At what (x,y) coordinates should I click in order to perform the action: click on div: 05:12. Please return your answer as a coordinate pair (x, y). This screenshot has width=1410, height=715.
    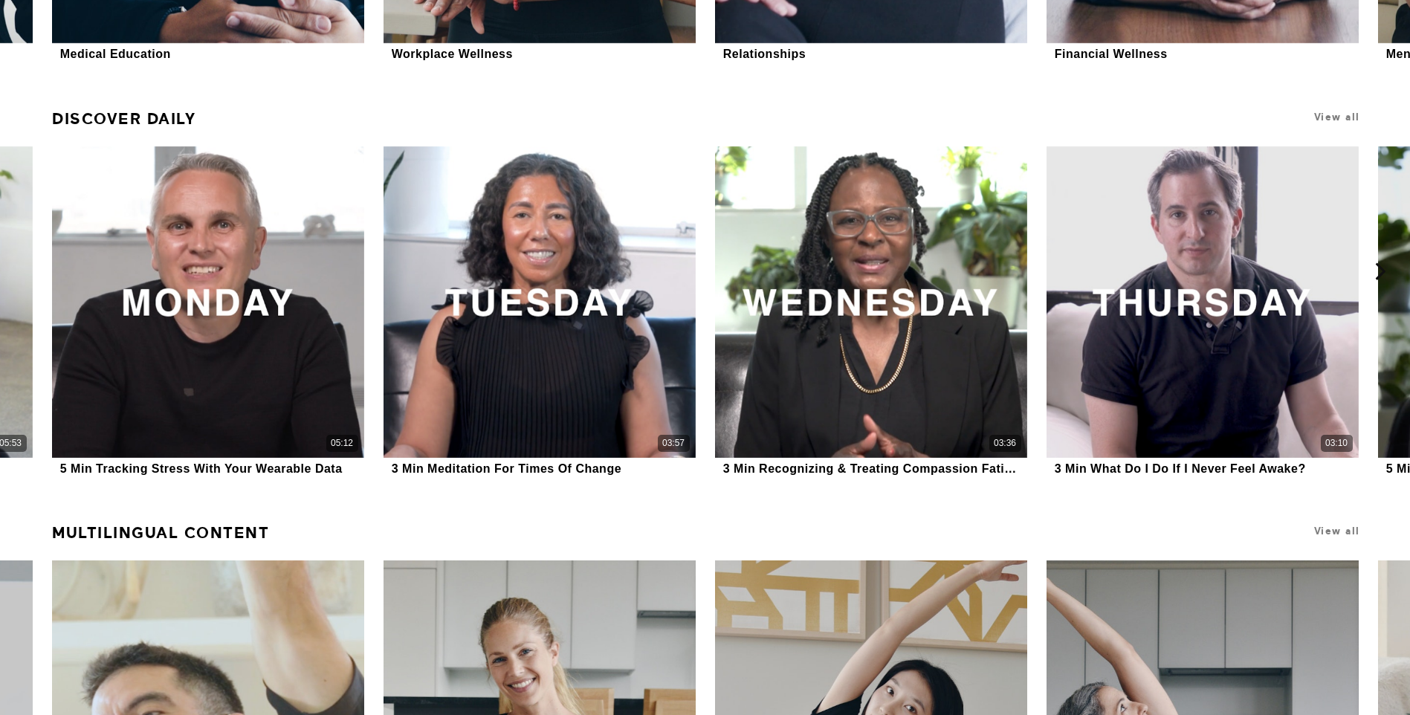
    Looking at the image, I should click on (342, 443).